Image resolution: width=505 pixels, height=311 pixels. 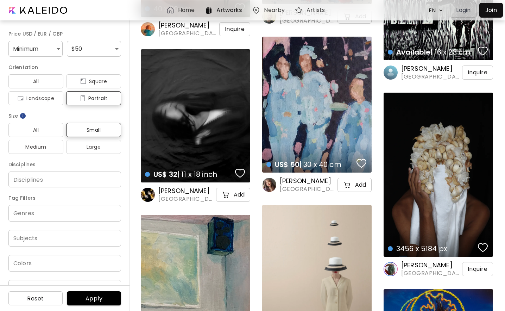 I want to click on button: Medium, so click(x=36, y=147).